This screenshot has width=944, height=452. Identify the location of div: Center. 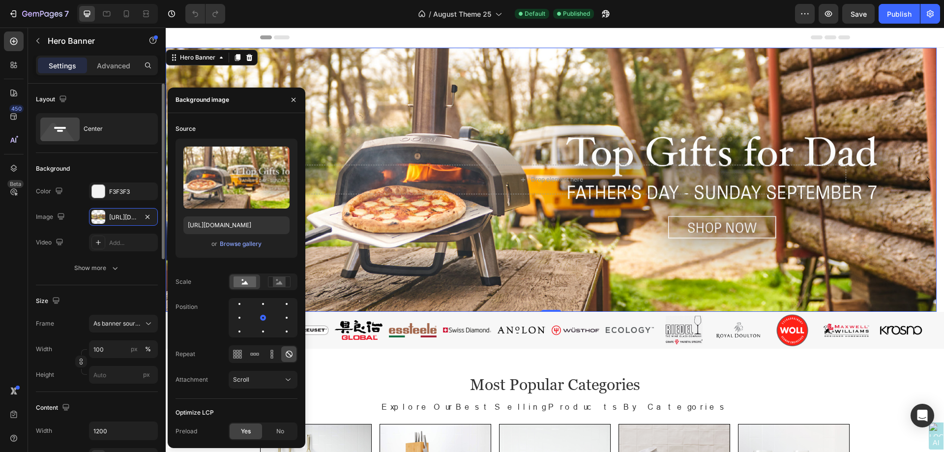
(114, 129).